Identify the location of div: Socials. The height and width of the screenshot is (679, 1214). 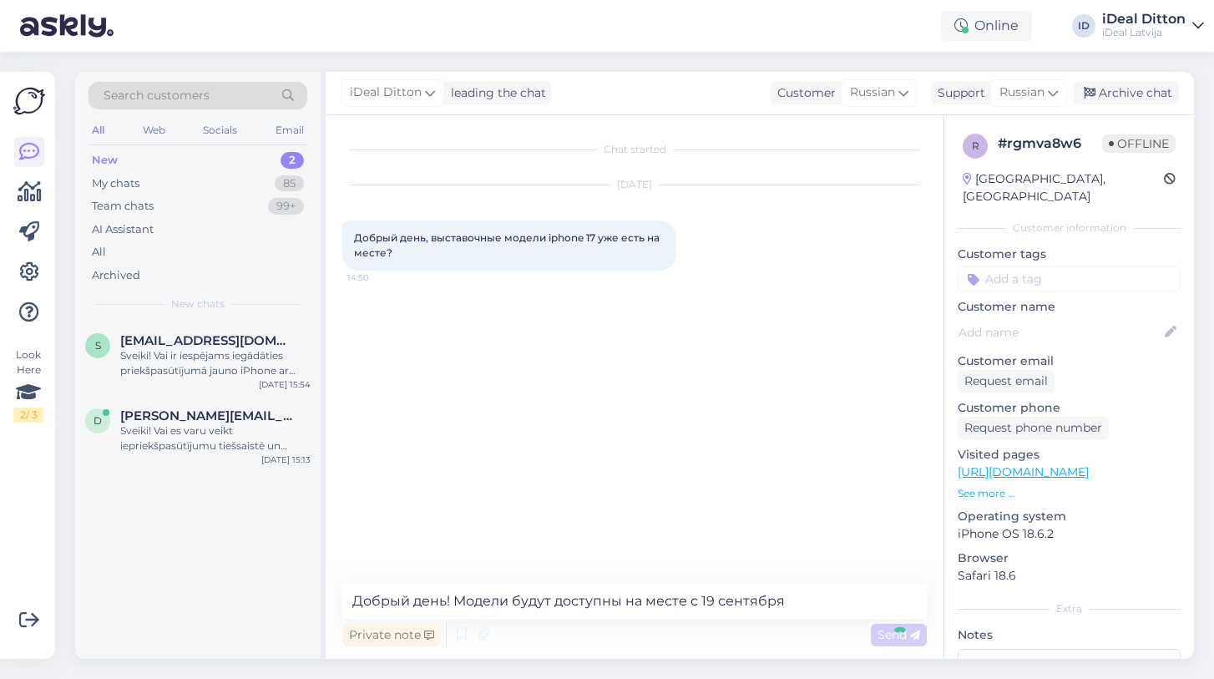
(220, 130).